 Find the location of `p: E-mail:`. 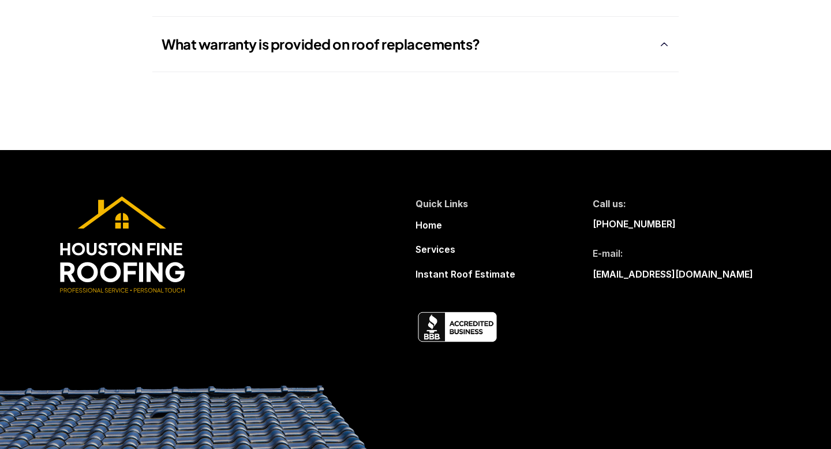

p: E-mail: is located at coordinates (608, 253).